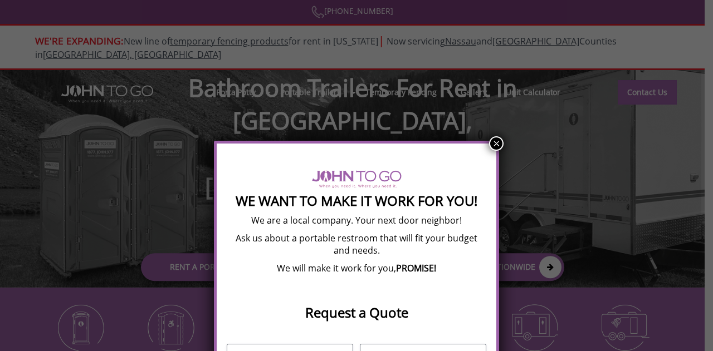 Image resolution: width=713 pixels, height=351 pixels. Describe the element at coordinates (356, 245) in the screenshot. I see `p: Ask us about a portable restroom that will fit your budget and needs.` at that location.